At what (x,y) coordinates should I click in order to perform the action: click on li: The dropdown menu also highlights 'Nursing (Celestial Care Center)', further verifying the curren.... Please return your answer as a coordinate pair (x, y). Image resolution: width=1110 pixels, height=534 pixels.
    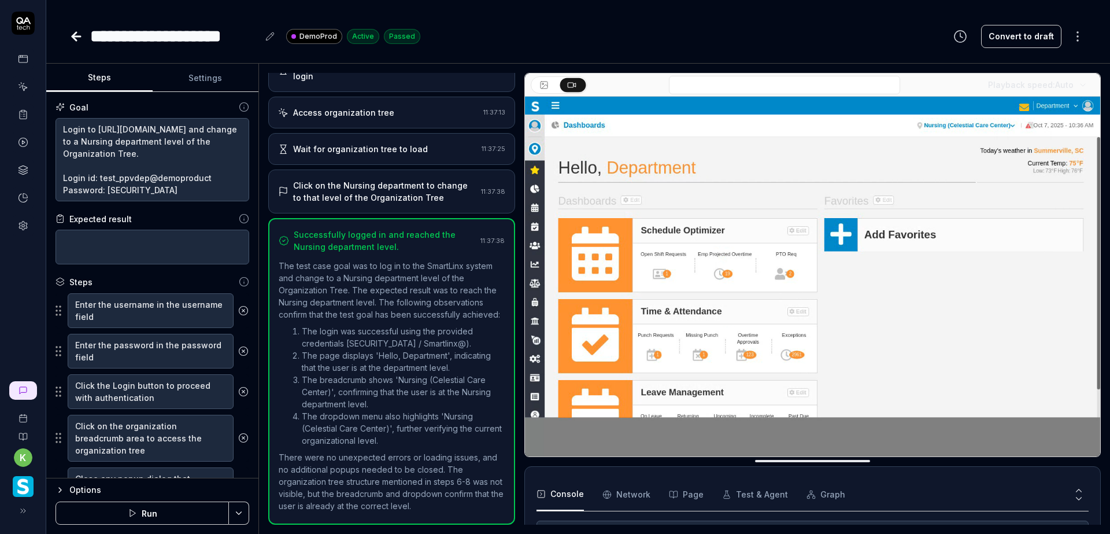
    Looking at the image, I should click on (403, 428).